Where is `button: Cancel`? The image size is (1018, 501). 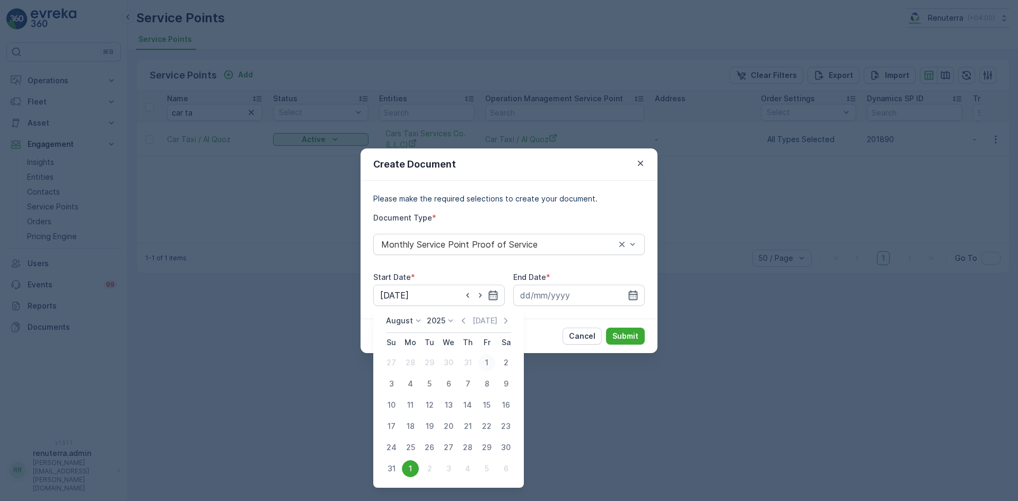 button: Cancel is located at coordinates (582, 336).